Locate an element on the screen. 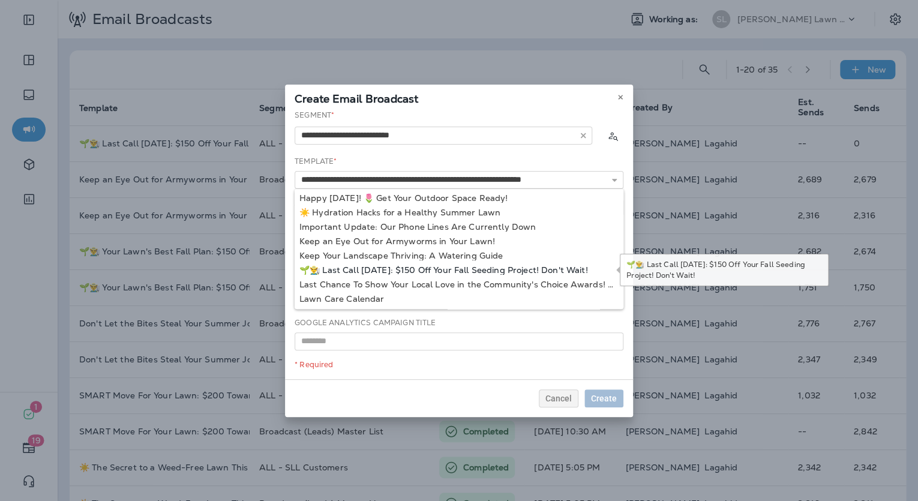  button: Cancel is located at coordinates (559, 399).